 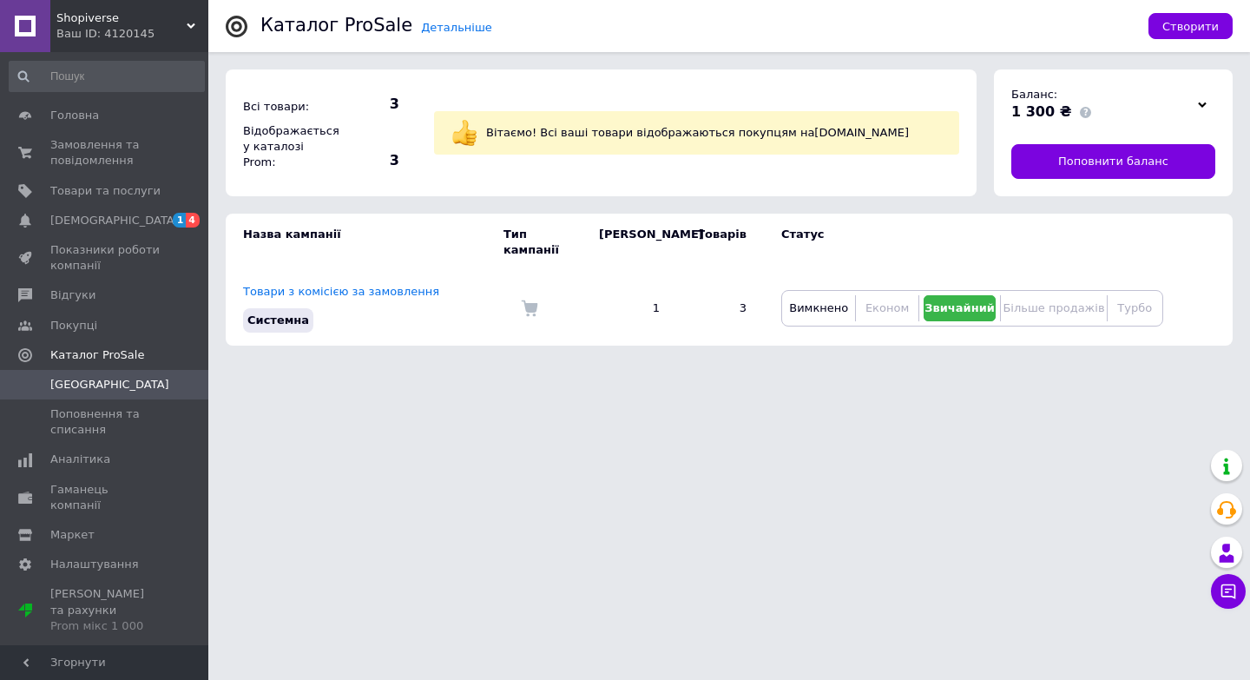 What do you see at coordinates (959, 307) in the screenshot?
I see `span: Звичайний` at bounding box center [959, 307].